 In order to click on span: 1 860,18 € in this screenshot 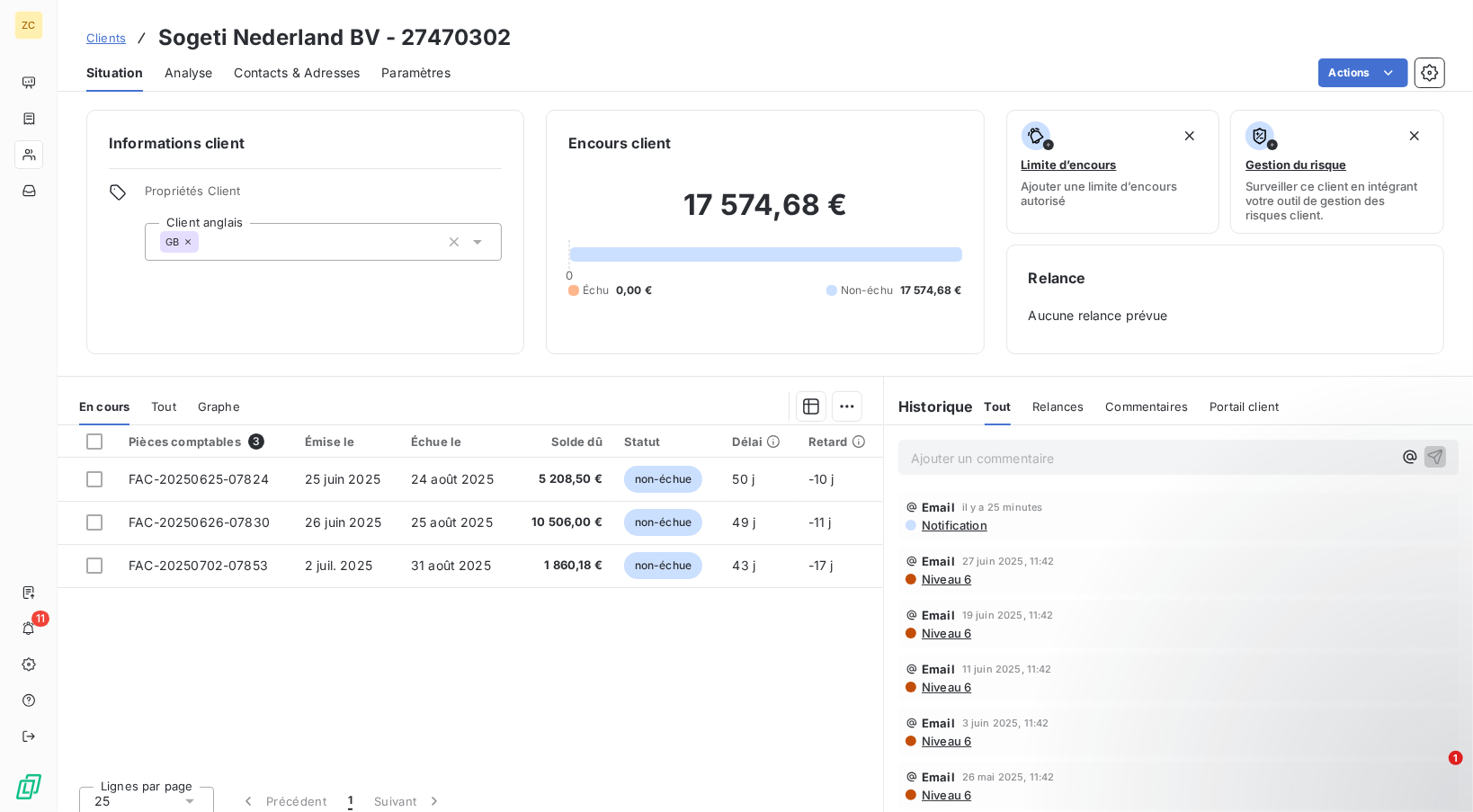, I will do `click(563, 565)`.